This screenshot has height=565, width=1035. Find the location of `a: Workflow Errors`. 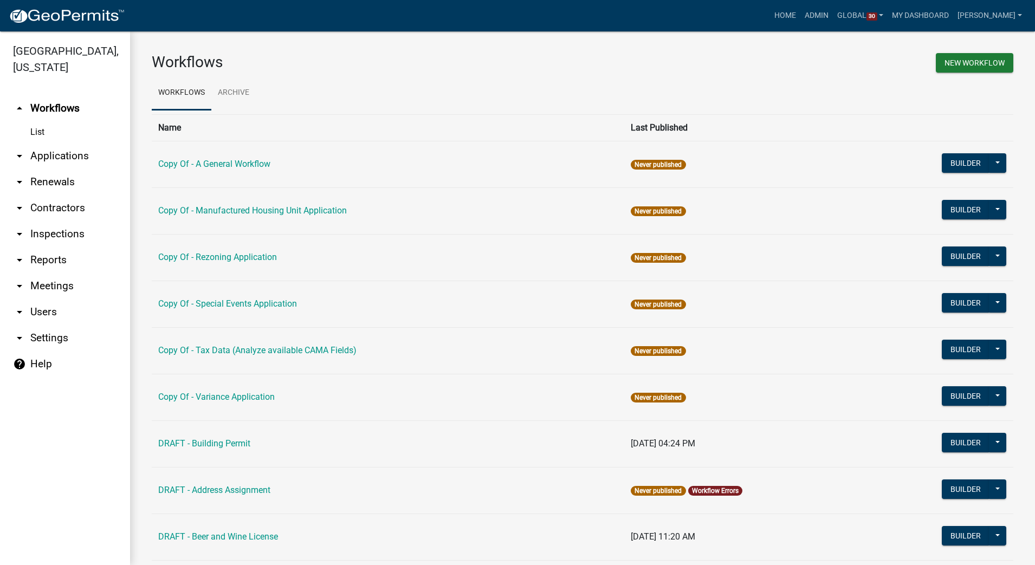

a: Workflow Errors is located at coordinates (715, 491).